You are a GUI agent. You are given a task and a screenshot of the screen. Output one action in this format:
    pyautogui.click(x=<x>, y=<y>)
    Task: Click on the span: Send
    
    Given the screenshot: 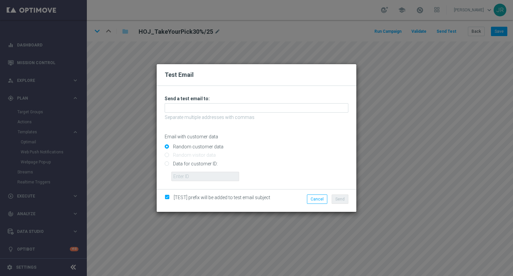 What is the action you would take?
    pyautogui.click(x=340, y=199)
    